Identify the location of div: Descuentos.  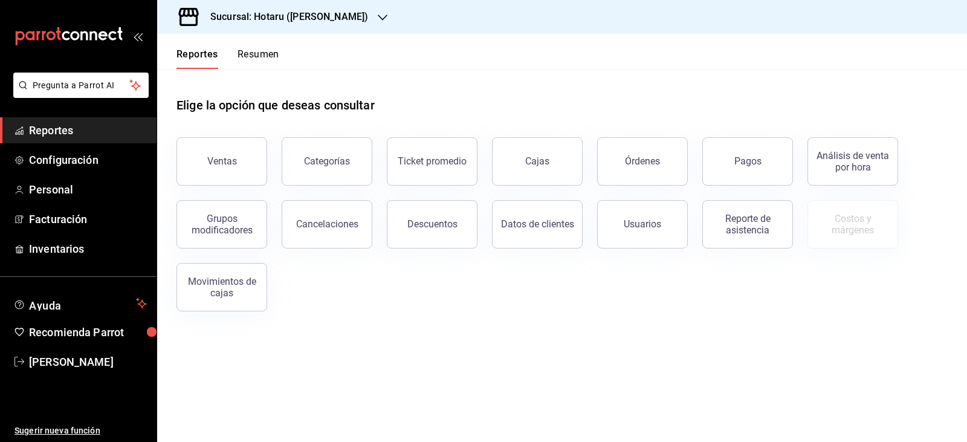
(432, 224).